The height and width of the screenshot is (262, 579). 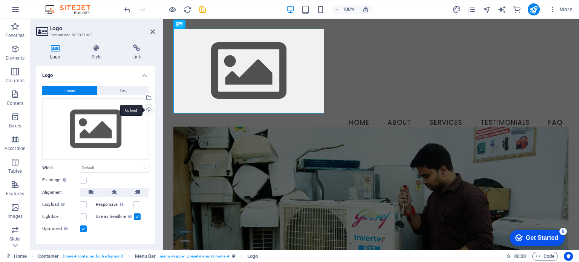 I want to click on button: Click here to leave preview mode and continue editing, so click(x=172, y=9).